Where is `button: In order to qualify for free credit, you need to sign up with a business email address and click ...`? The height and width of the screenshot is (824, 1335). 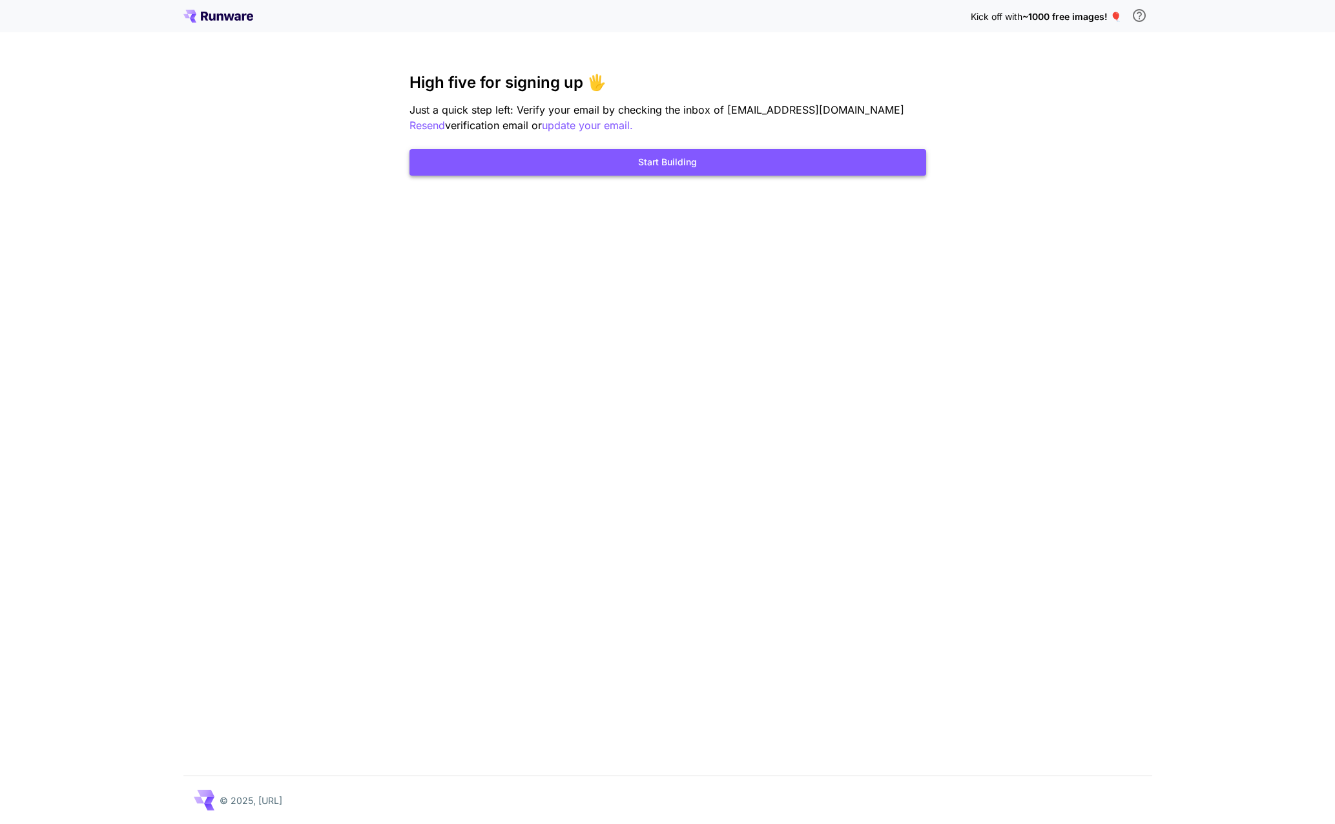 button: In order to qualify for free credit, you need to sign up with a business email address and click ... is located at coordinates (1140, 16).